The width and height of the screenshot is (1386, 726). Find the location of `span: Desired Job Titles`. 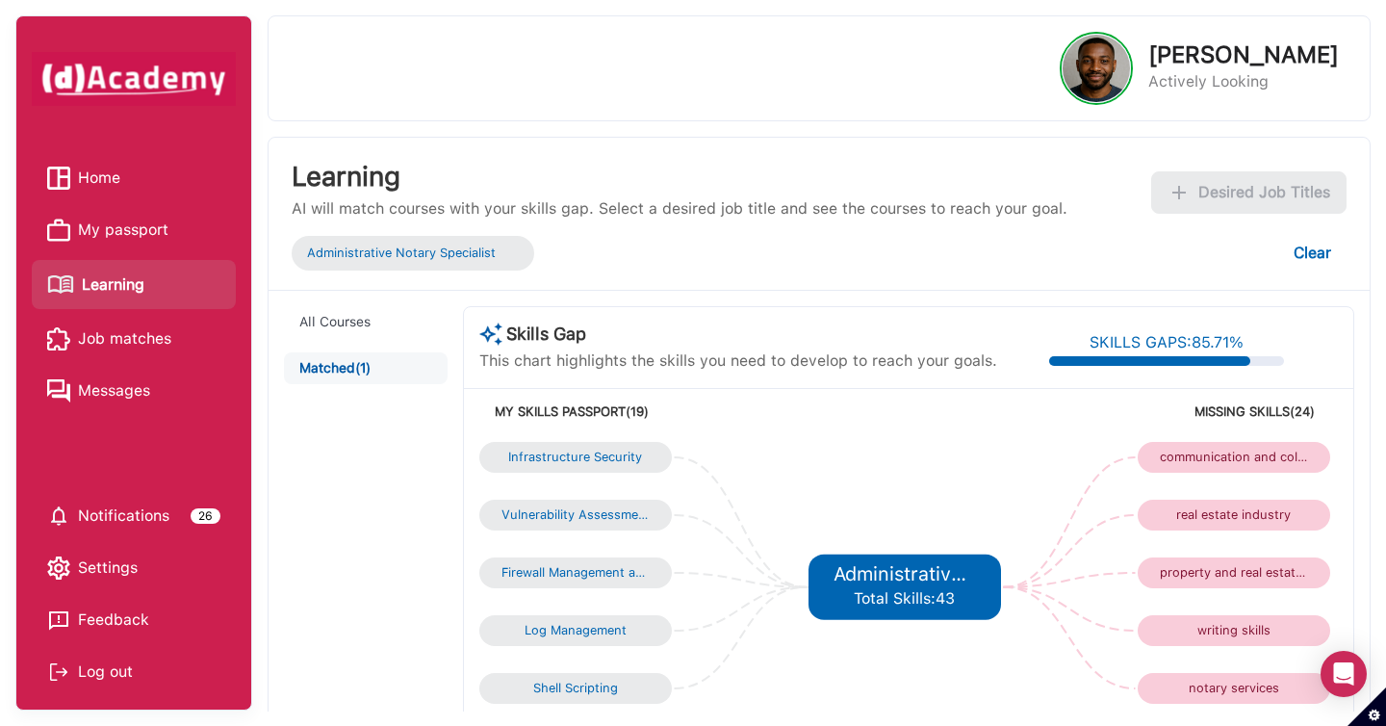

span: Desired Job Titles is located at coordinates (1263, 192).